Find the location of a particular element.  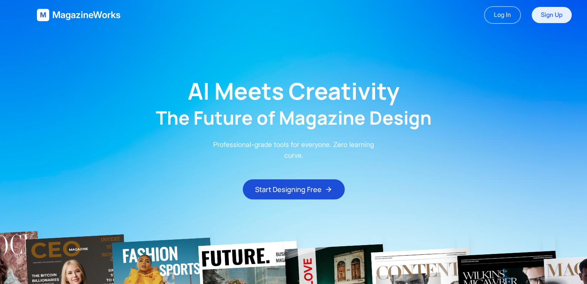

span: MagazineWorks is located at coordinates (86, 15).